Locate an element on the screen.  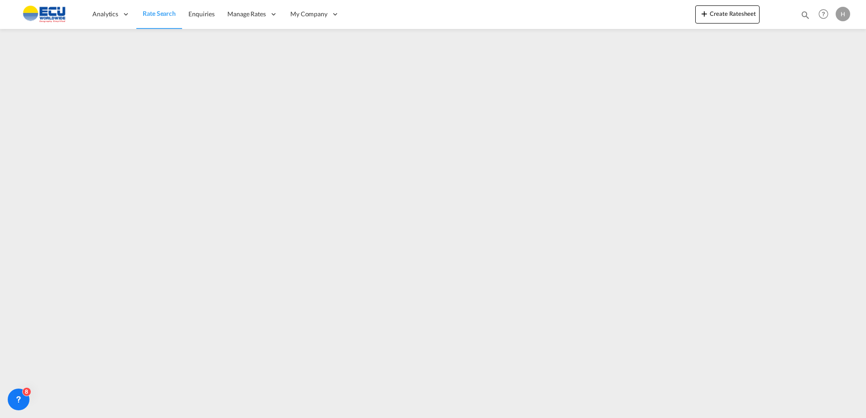
md-icon: icon-plus 400-fg is located at coordinates (704, 14).